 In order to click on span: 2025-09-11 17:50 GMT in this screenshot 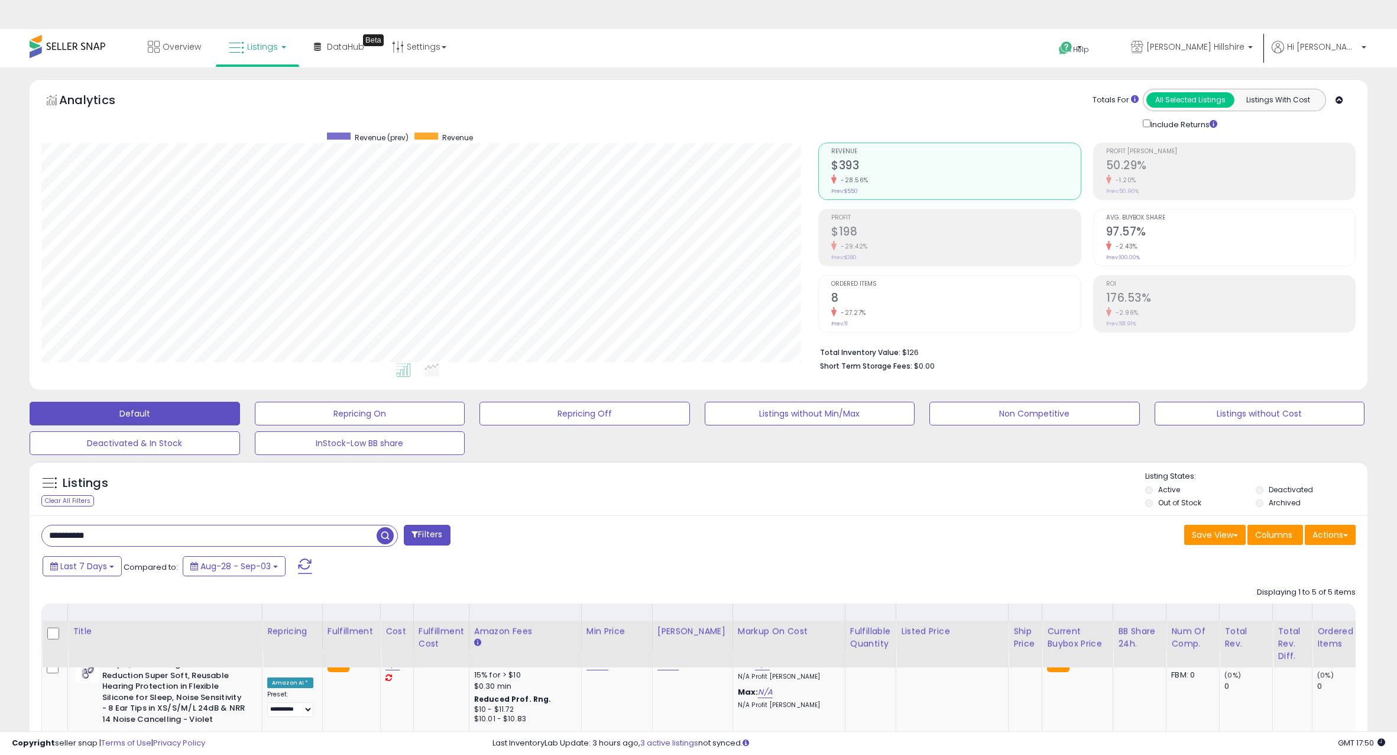, I will do `click(1362, 742)`.